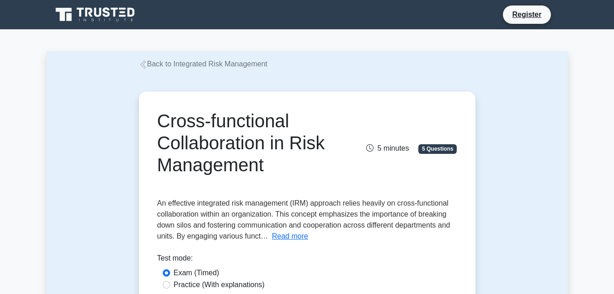 This screenshot has width=614, height=294. I want to click on a: Register, so click(527, 14).